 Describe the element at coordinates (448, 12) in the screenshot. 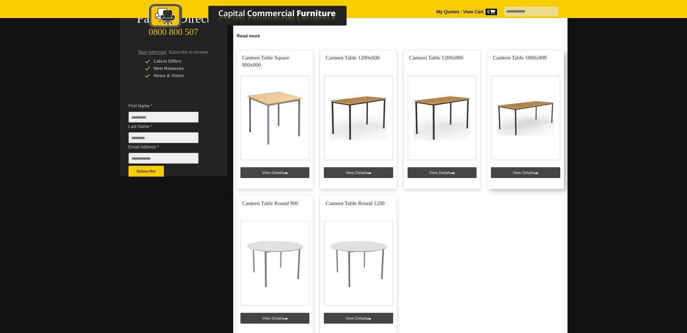

I see `a: My Quotes` at that location.